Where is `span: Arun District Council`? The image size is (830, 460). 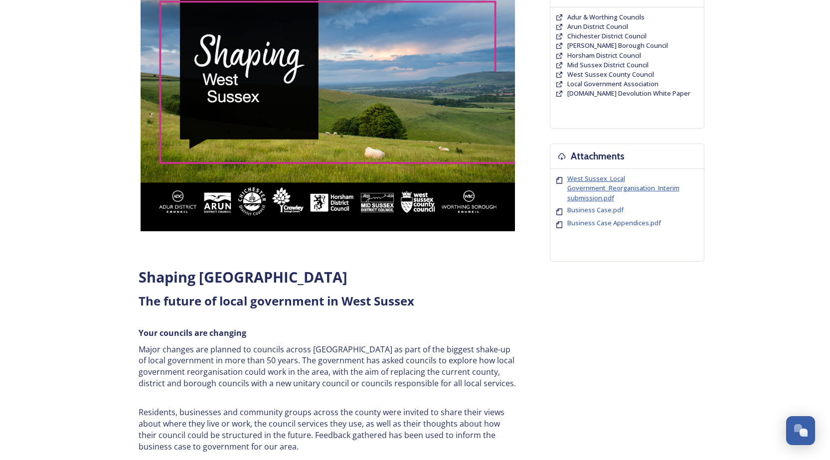 span: Arun District Council is located at coordinates (598, 26).